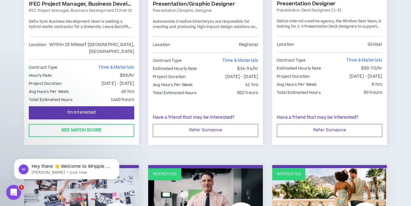 Image resolution: width=411 pixels, height=206 pixels. What do you see at coordinates (62, 49) in the screenshot?
I see `div: message notification from Morgan, Just now. Hey there 👋 Welcome to Wripple 🙌 Take a look around! ...` at bounding box center [62, 49].